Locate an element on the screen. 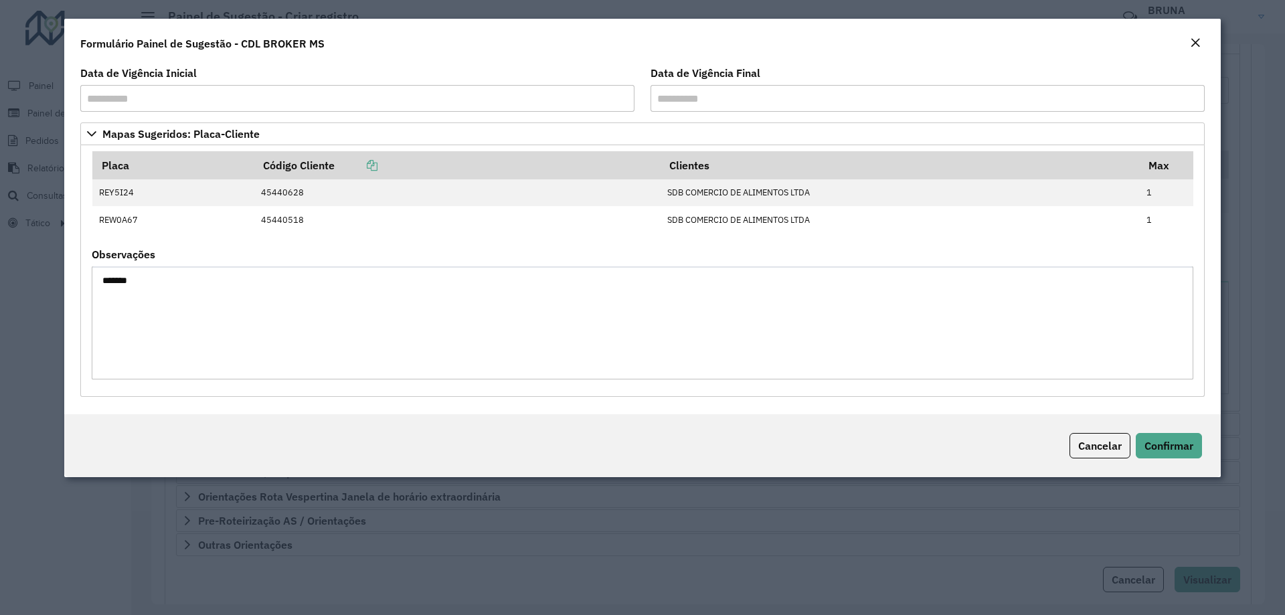  button: Confirmar is located at coordinates (1169, 446).